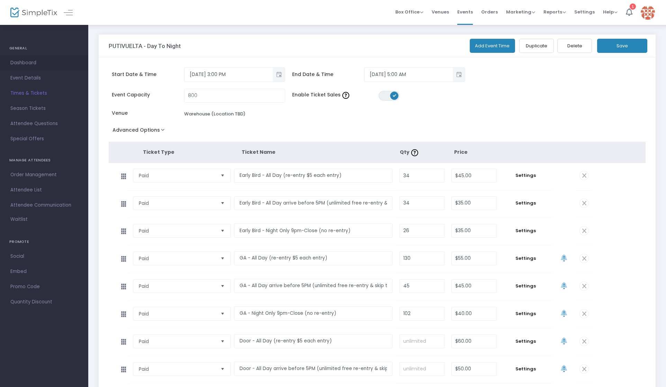 This screenshot has height=387, width=666. What do you see at coordinates (148, 74) in the screenshot?
I see `span: Start Date & Time` at bounding box center [148, 74].